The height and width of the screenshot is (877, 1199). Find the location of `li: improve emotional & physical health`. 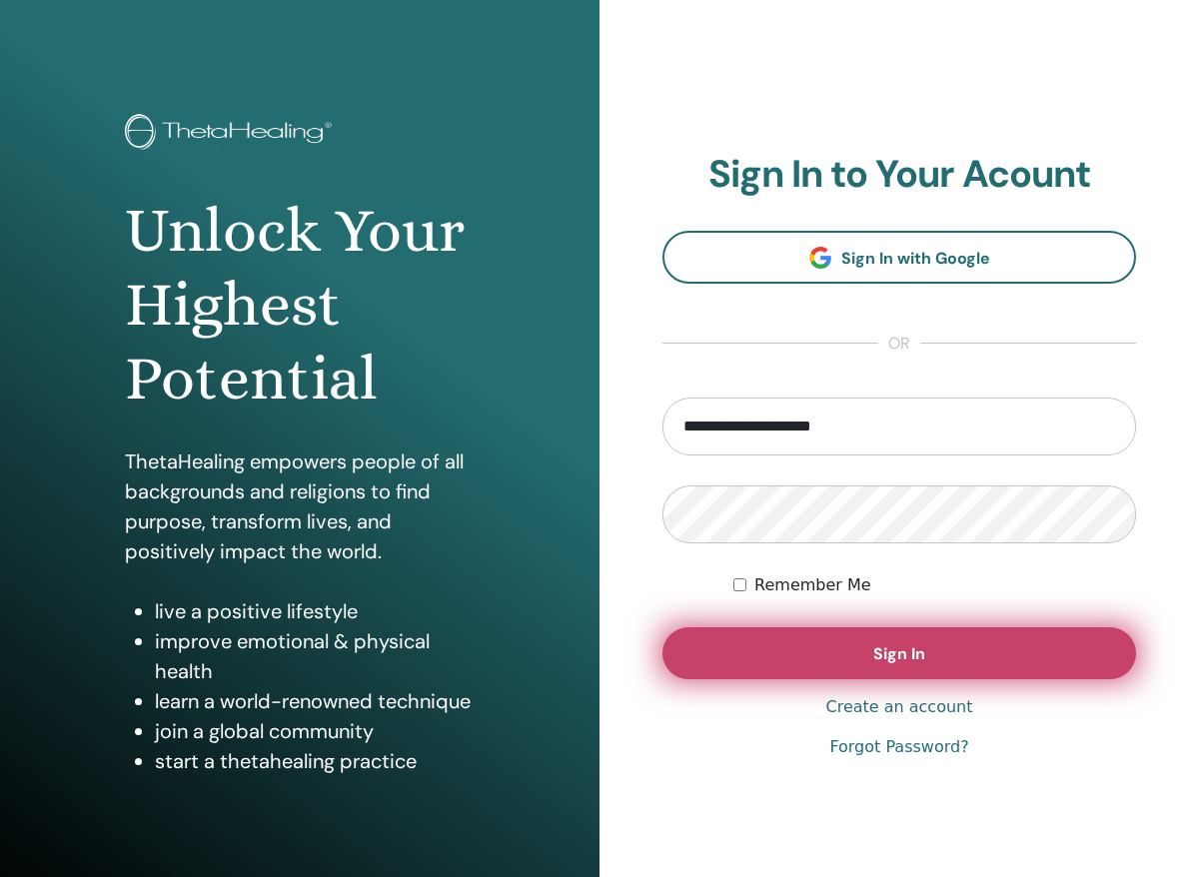

li: improve emotional & physical health is located at coordinates (315, 656).